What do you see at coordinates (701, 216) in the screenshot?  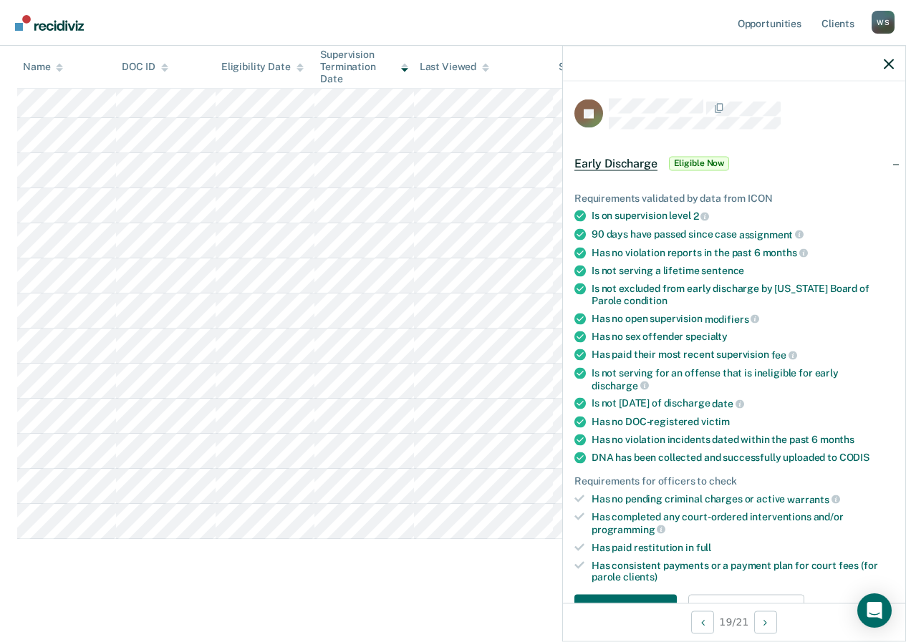 I see `span: 2` at bounding box center [701, 216].